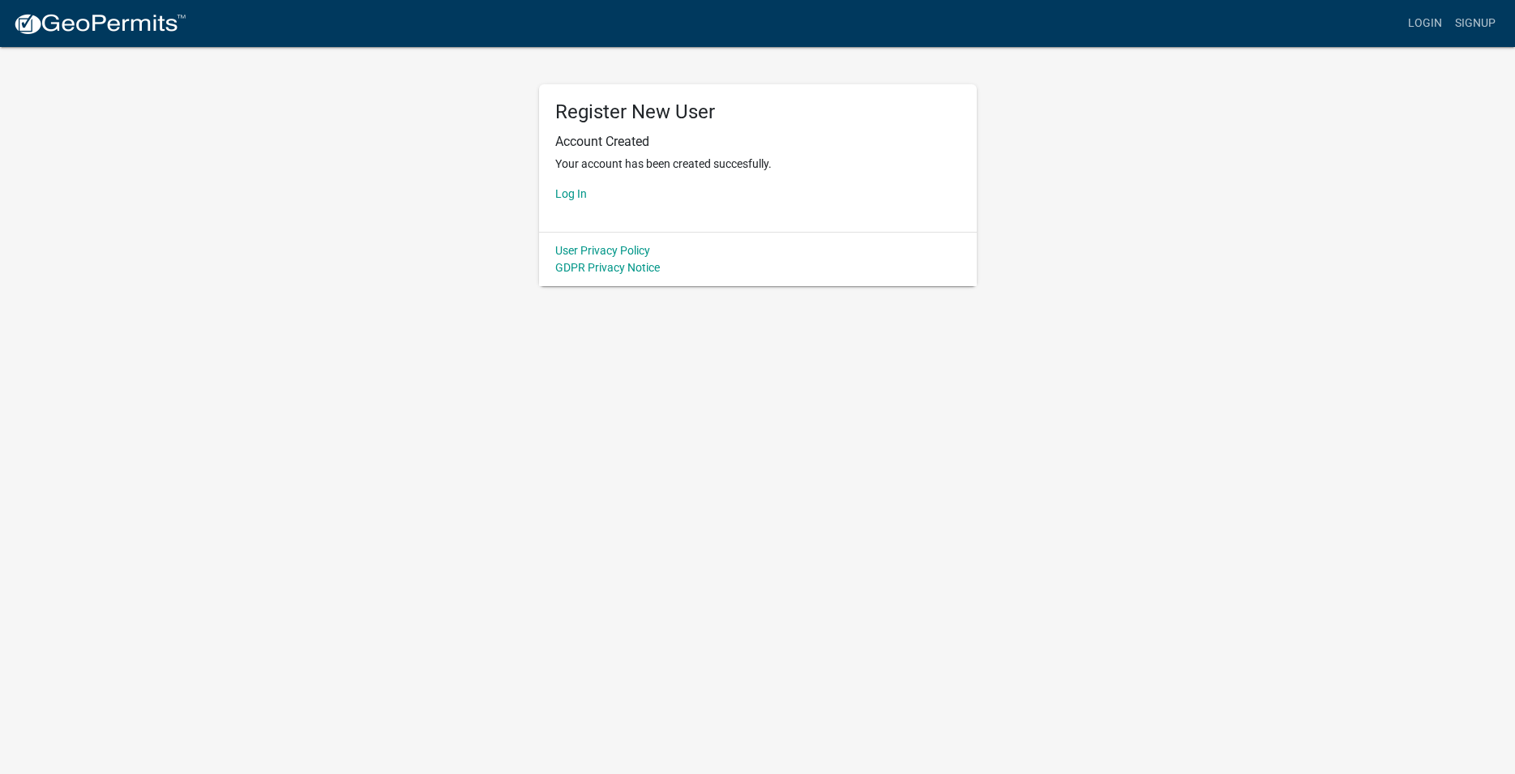 The image size is (1515, 774). I want to click on a: GDPR Privacy Notice, so click(607, 268).